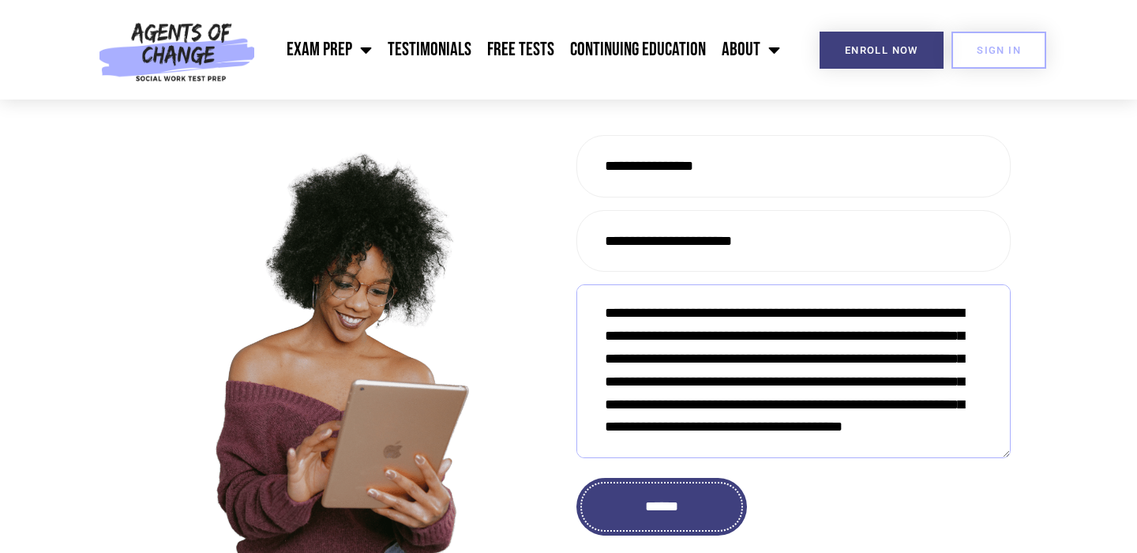 This screenshot has width=1137, height=553. I want to click on nav: Menu, so click(526, 50).